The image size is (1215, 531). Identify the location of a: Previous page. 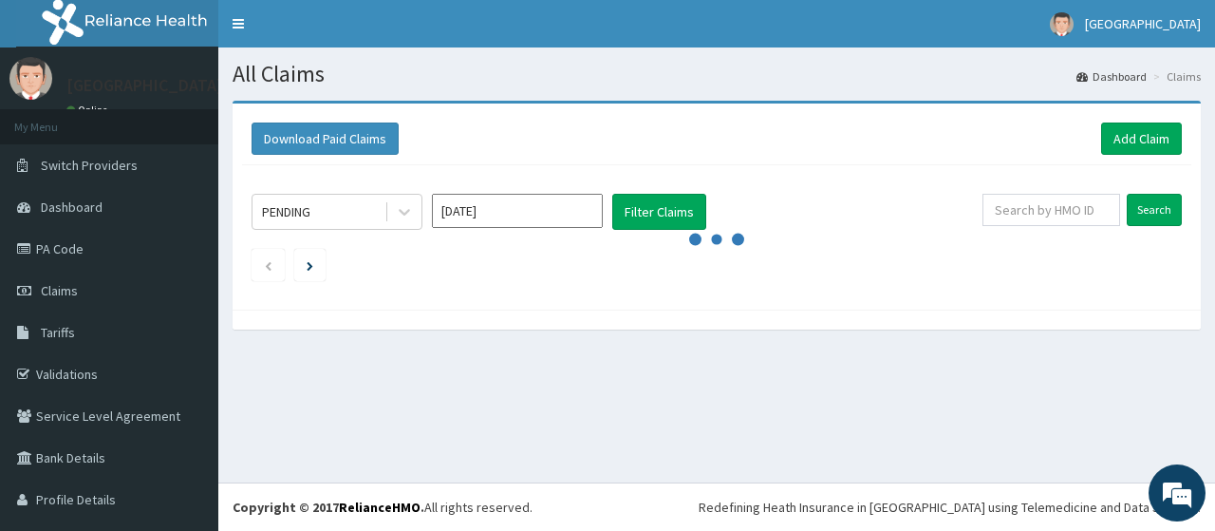
(268, 265).